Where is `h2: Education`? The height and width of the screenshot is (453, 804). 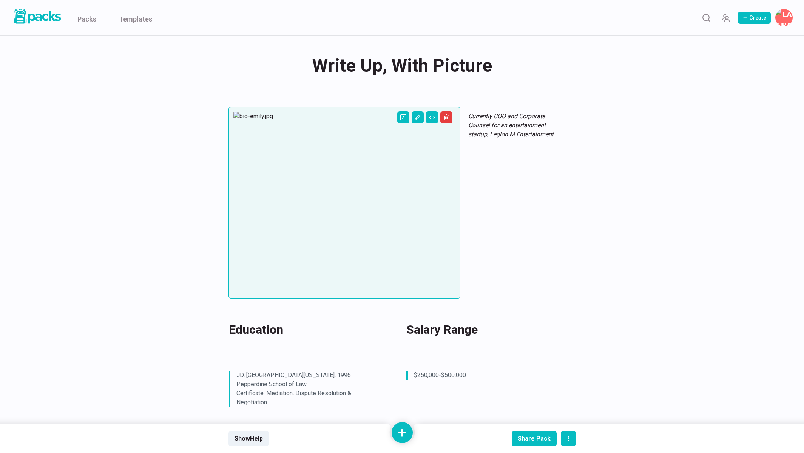
h2: Education is located at coordinates (309, 330).